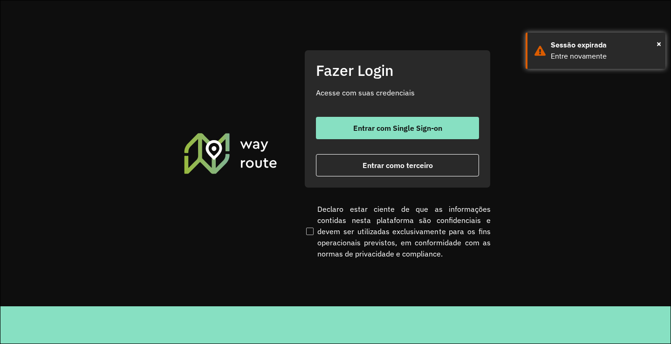 The image size is (671, 344). What do you see at coordinates (397, 128) in the screenshot?
I see `span: Entrar com Single Sign-on` at bounding box center [397, 128].